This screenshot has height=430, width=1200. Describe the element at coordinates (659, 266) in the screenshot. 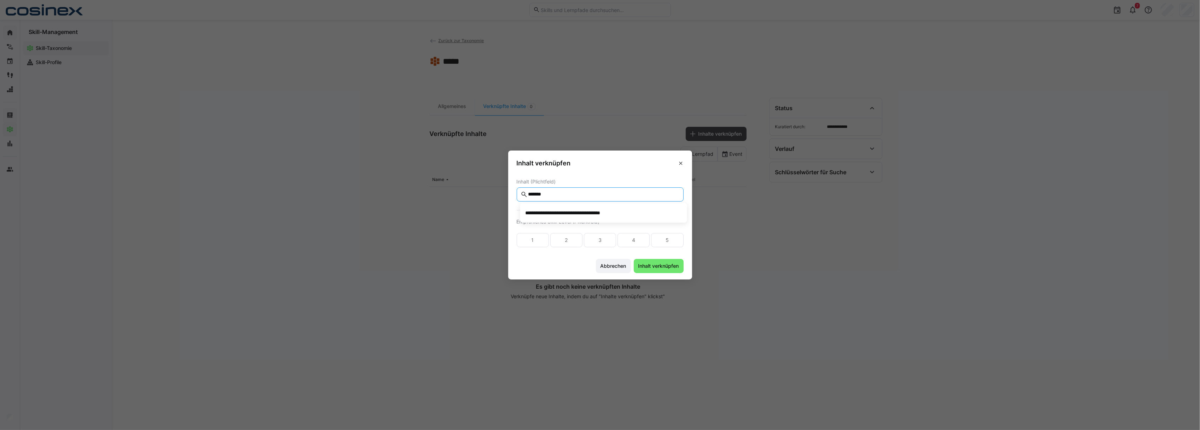

I see `button: Inhalt verknüpfen` at that location.